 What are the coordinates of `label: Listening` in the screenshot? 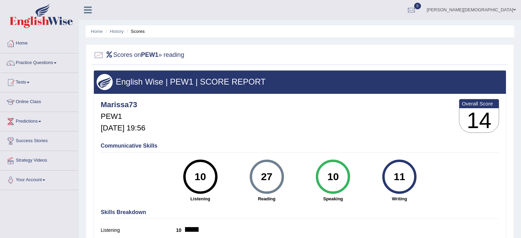 It's located at (139, 230).